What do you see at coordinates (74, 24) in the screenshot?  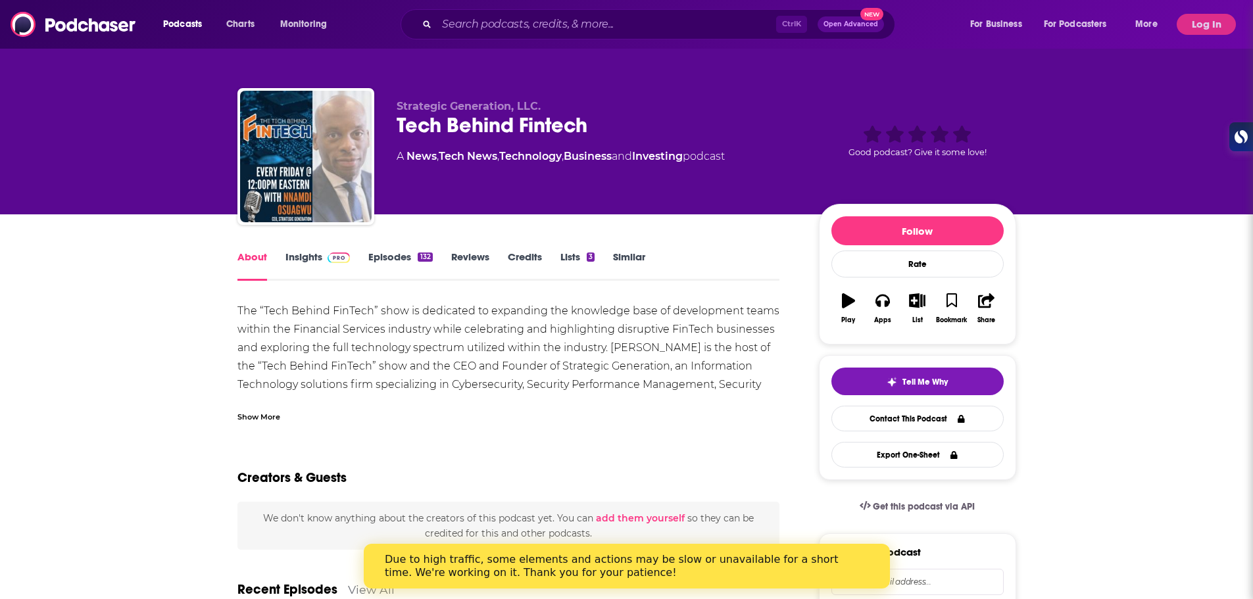 I see `a: Podchaser - Follow, Share and Rate Podcasts` at bounding box center [74, 24].